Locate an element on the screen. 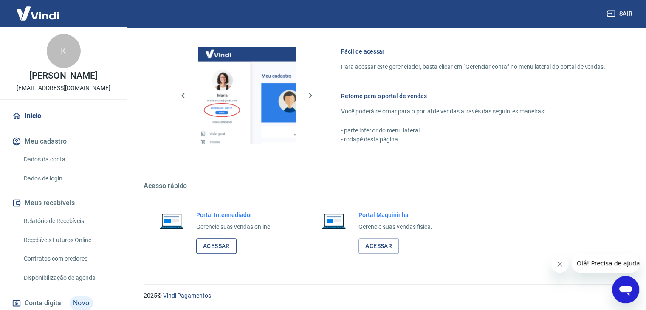 The image size is (646, 310). button: Meu cadastro is located at coordinates (63, 141).